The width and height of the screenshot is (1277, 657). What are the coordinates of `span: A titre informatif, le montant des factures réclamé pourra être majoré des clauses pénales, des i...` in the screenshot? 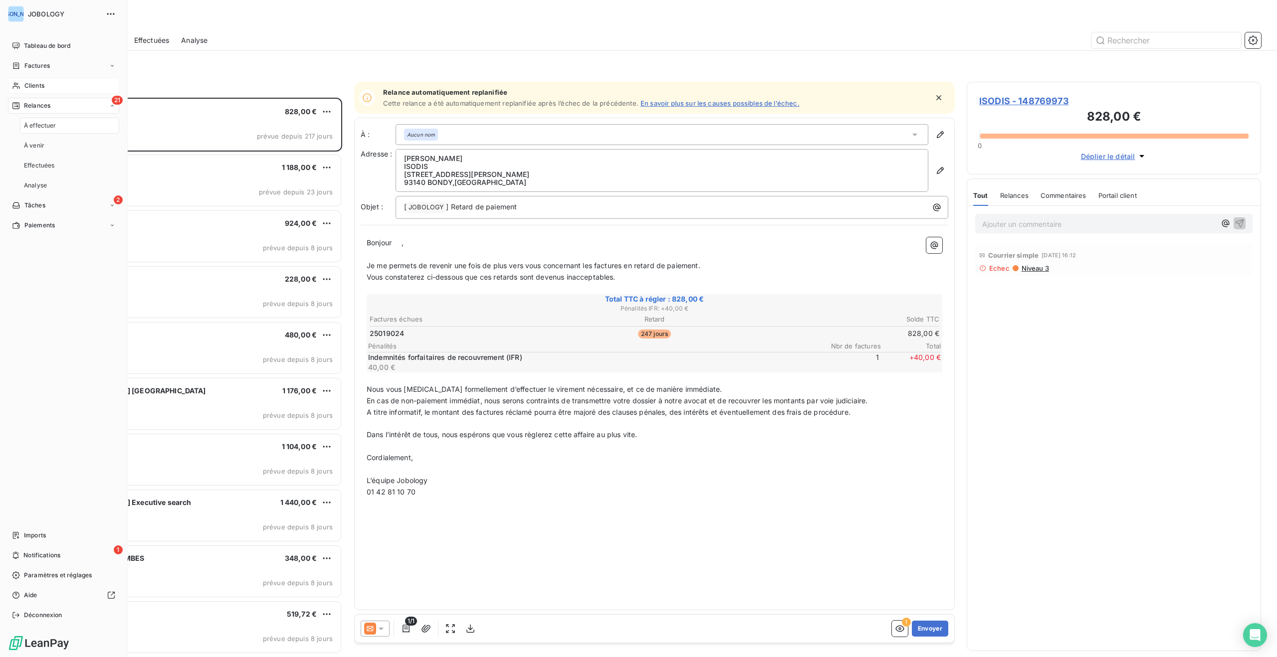 It's located at (608, 412).